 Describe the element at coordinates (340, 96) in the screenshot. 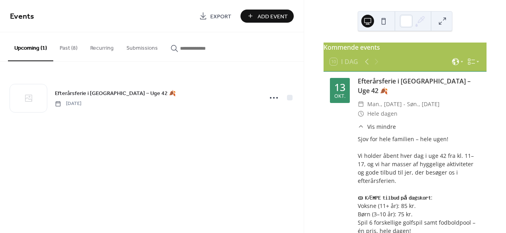

I see `div: okt.` at that location.